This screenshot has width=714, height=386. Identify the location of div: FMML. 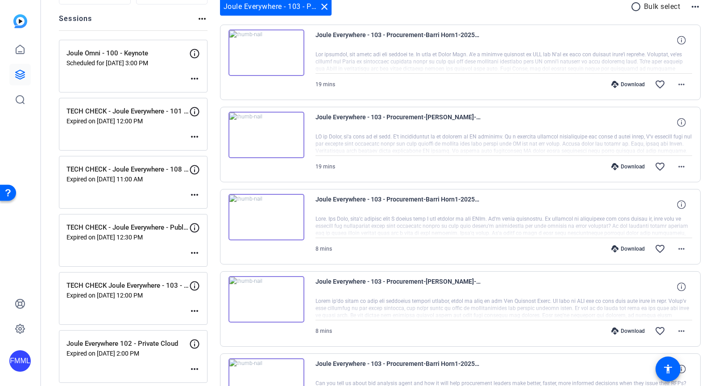
(20, 361).